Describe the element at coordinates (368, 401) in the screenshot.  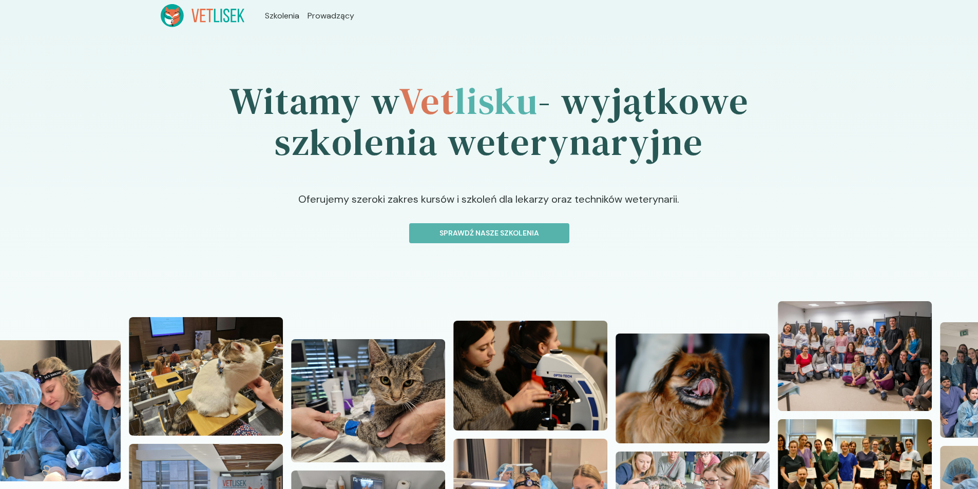
I see `img: Z2WOuJbqstJ98vaF_20221127_125425.jpg` at that location.